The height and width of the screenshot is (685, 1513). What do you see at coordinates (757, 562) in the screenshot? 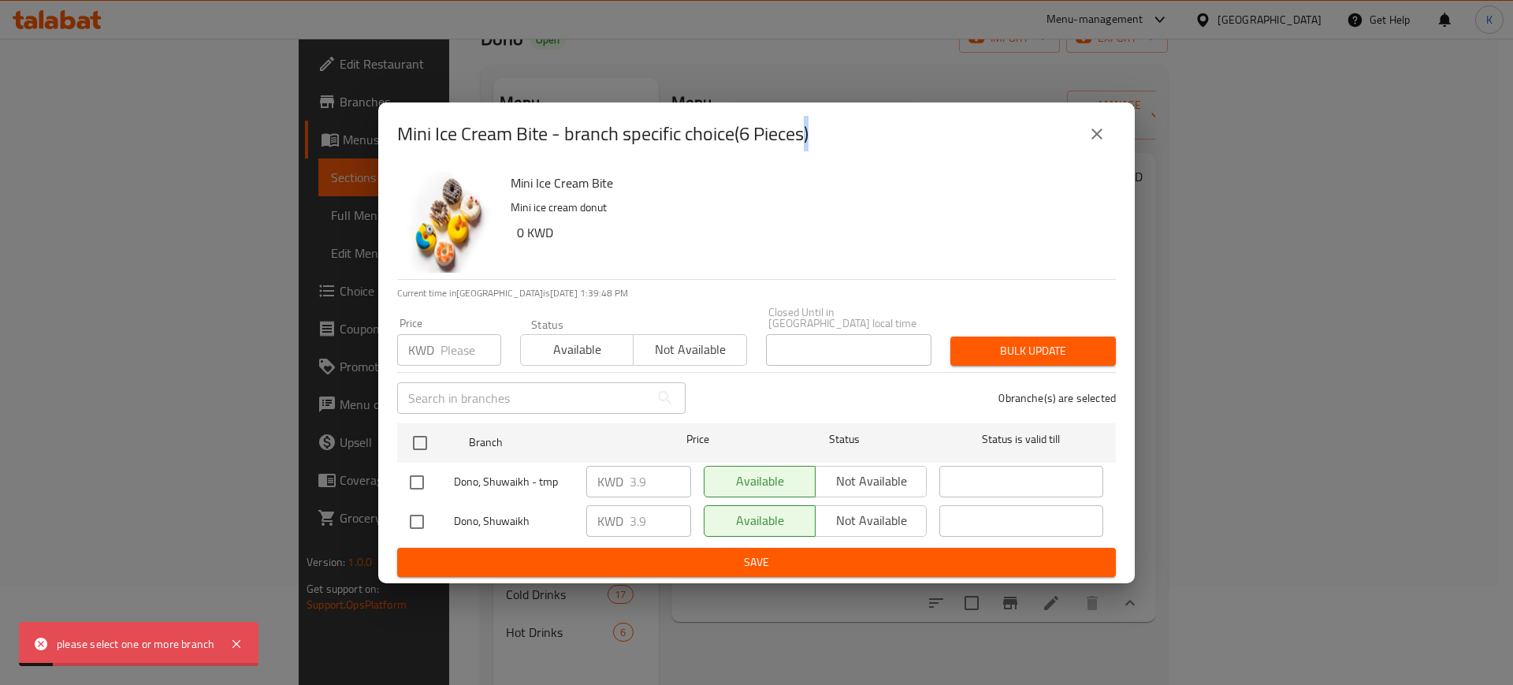
I see `span: Save` at bounding box center [757, 562].